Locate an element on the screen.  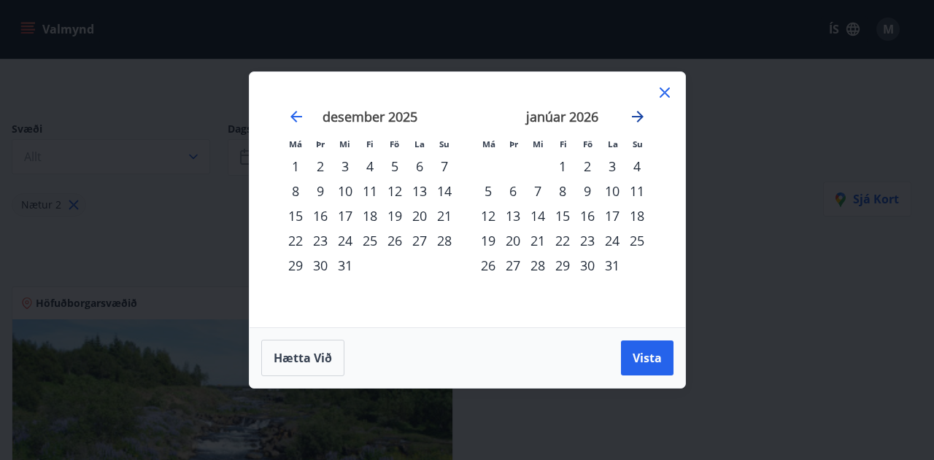
div: 11 is located at coordinates (370, 191).